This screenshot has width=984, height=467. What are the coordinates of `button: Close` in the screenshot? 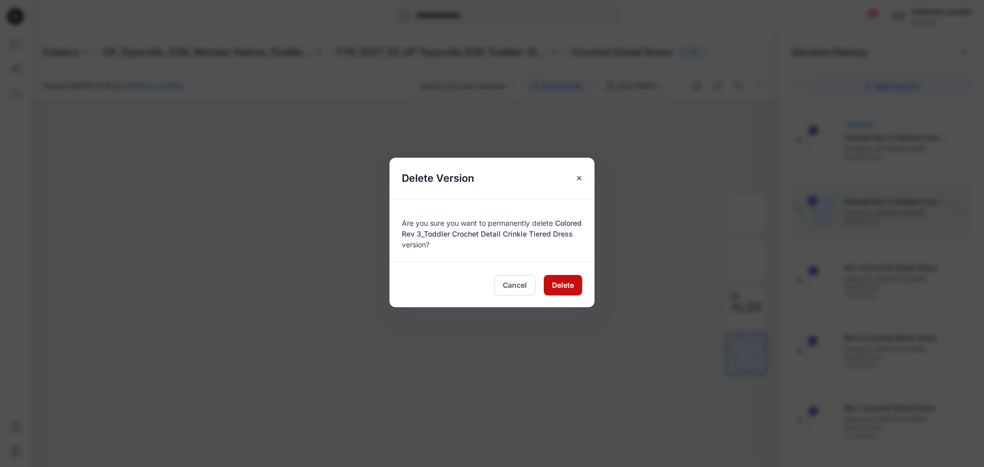 It's located at (579, 178).